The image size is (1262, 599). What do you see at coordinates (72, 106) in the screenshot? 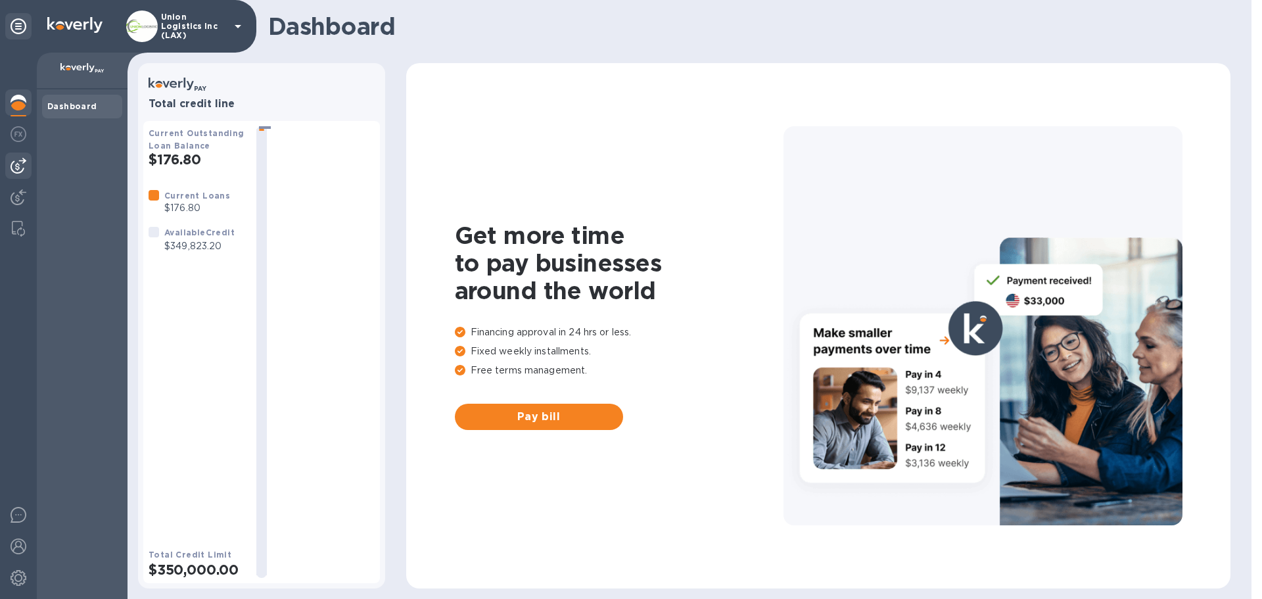
I see `b: Dashboard` at bounding box center [72, 106].